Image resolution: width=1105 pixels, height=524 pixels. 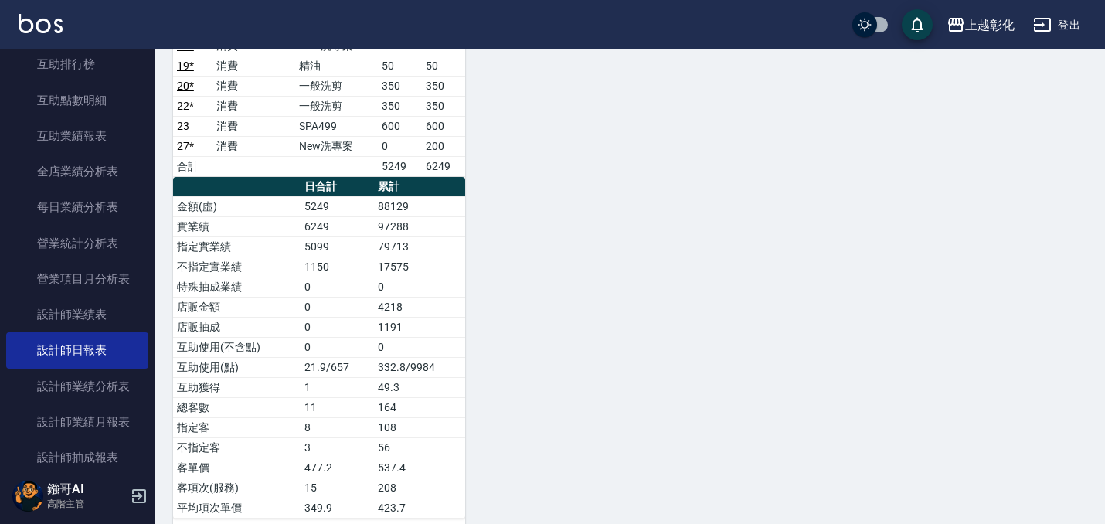 I want to click on td: 店販金額, so click(x=236, y=307).